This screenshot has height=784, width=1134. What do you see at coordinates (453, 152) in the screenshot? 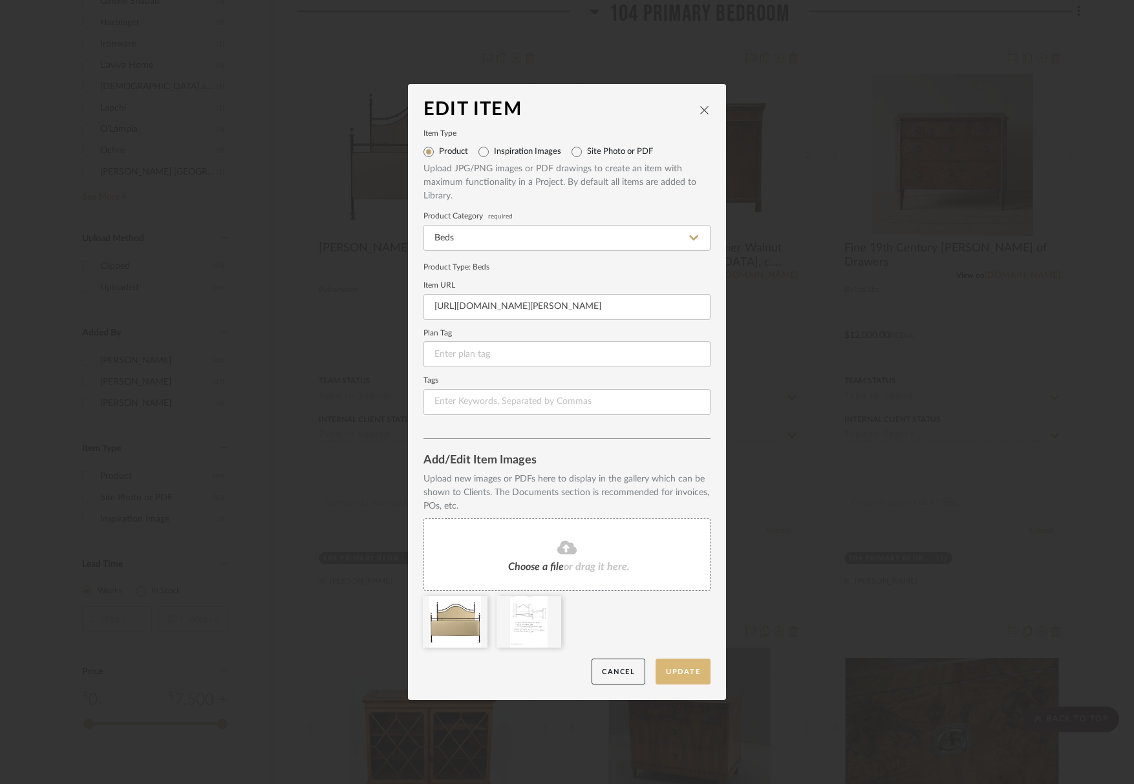
I see `label: Product` at bounding box center [453, 152].